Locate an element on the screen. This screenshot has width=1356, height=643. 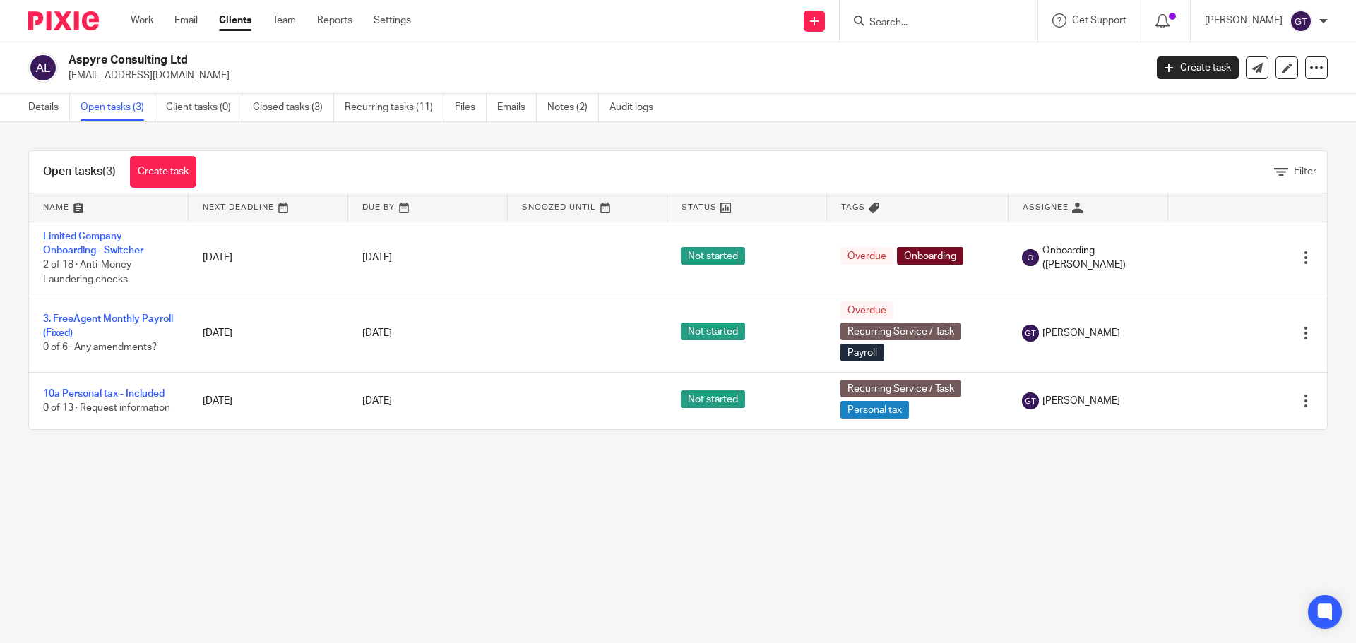
a: Email is located at coordinates (186, 20).